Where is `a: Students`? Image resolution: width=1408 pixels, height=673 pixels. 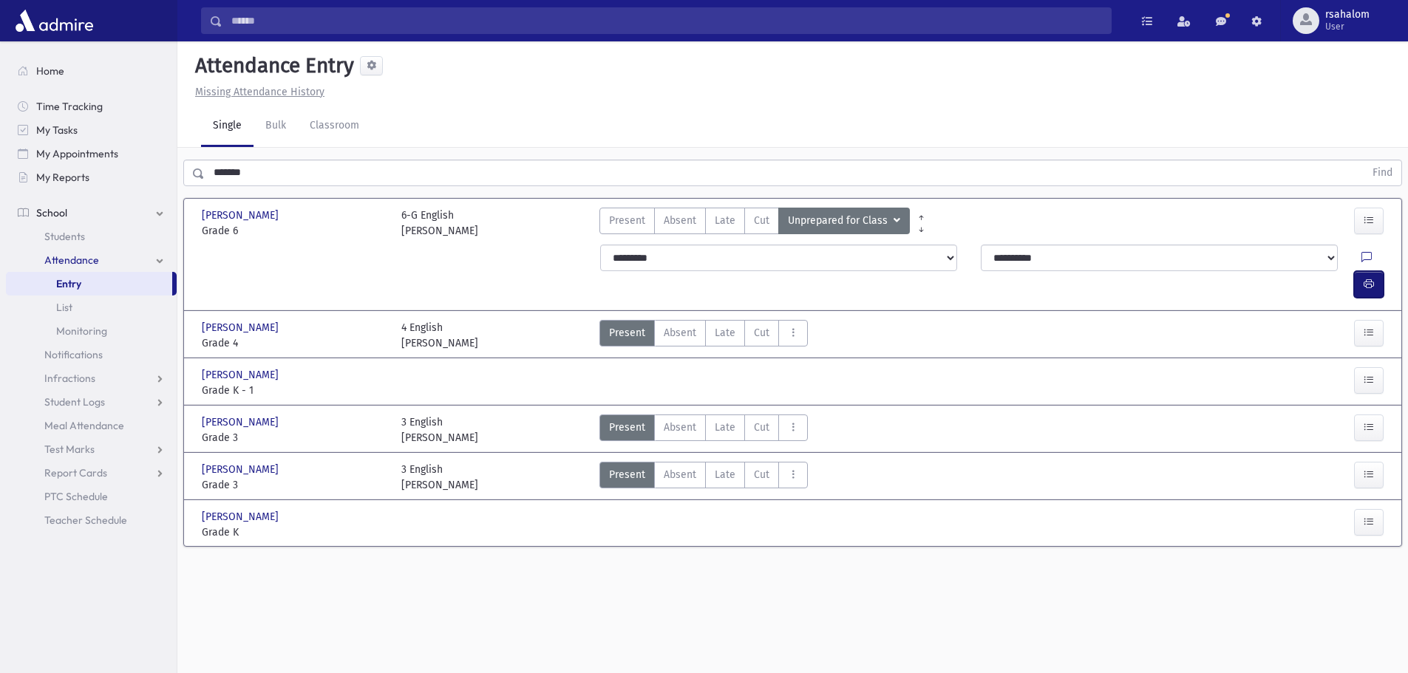
a: Students is located at coordinates (91, 236).